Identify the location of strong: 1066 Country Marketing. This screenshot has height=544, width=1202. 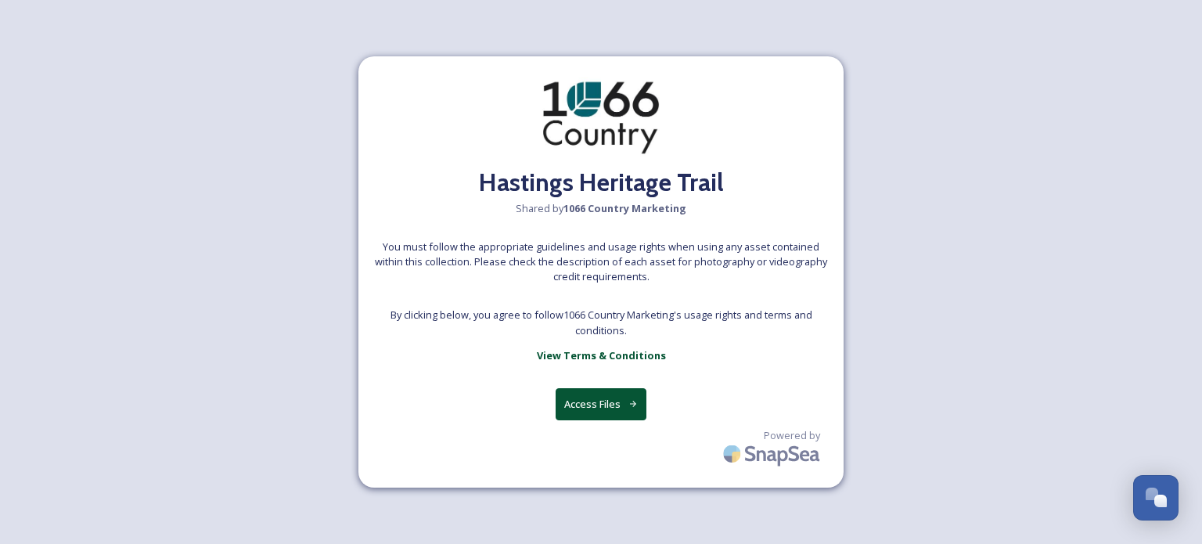
(625, 208).